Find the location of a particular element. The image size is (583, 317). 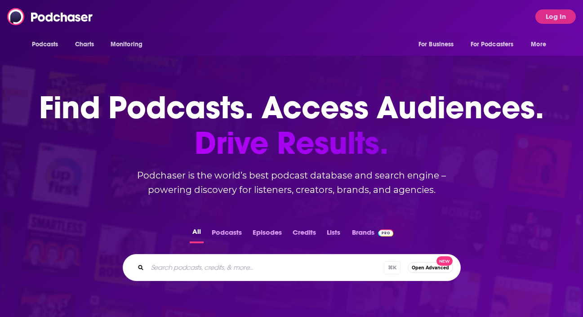

span: Charts is located at coordinates (85, 45).